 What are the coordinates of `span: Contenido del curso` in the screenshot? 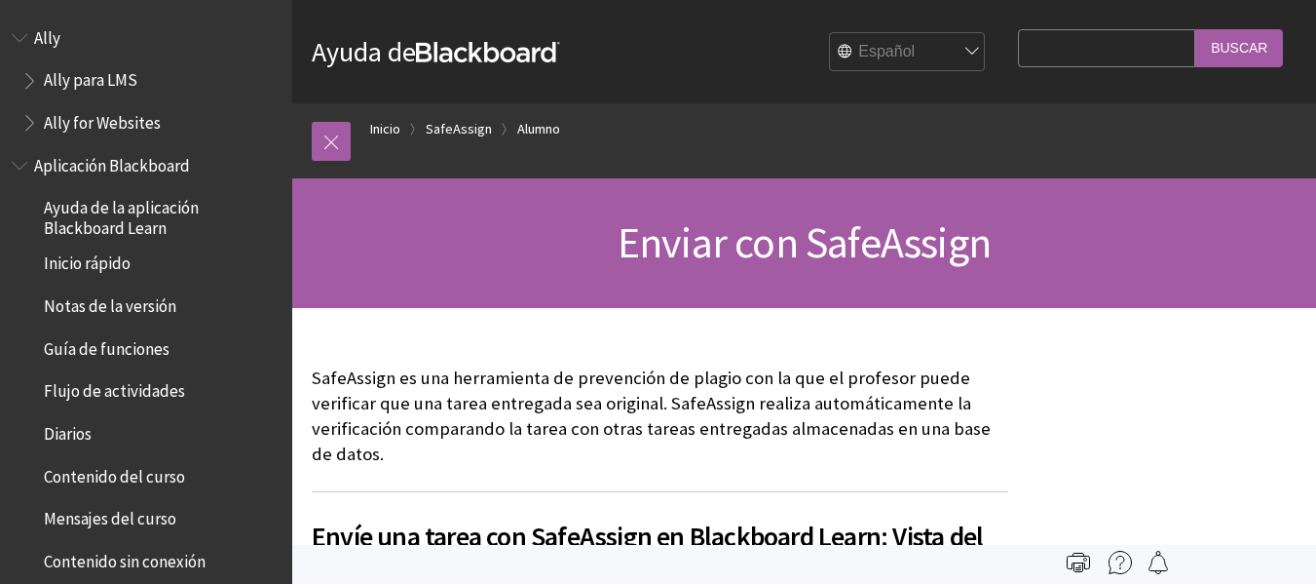 It's located at (114, 472).